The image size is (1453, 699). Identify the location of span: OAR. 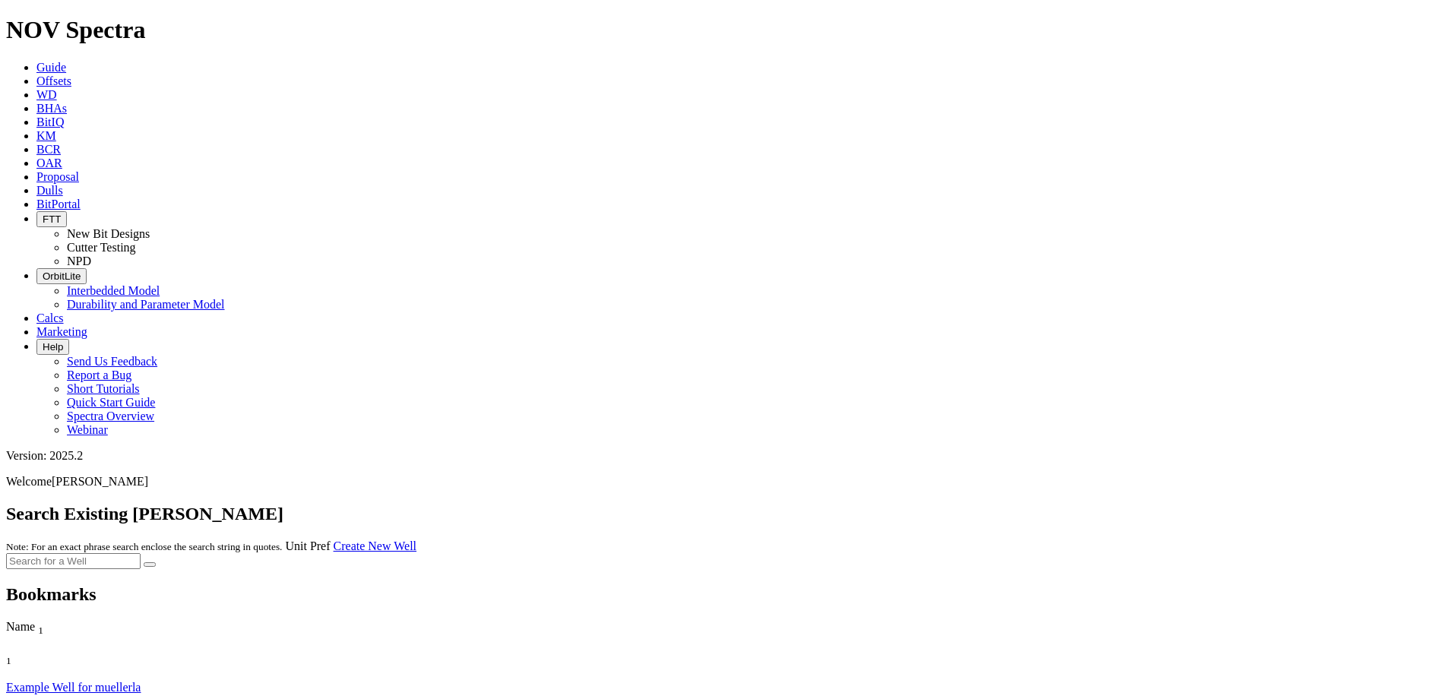
(49, 163).